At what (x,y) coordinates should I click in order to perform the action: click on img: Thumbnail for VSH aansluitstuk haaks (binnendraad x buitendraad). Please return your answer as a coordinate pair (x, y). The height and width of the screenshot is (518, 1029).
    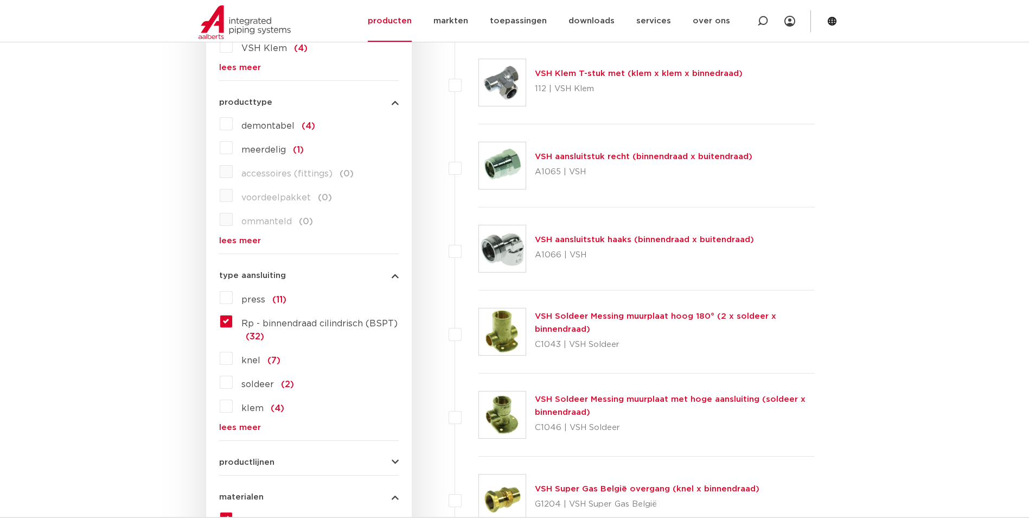
    Looking at the image, I should click on (502, 248).